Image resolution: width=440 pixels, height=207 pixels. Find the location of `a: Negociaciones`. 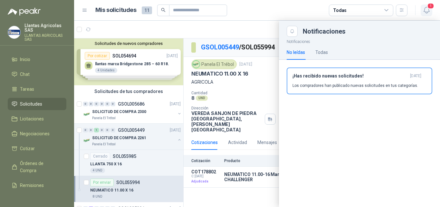

a: Negociaciones is located at coordinates (37, 133).